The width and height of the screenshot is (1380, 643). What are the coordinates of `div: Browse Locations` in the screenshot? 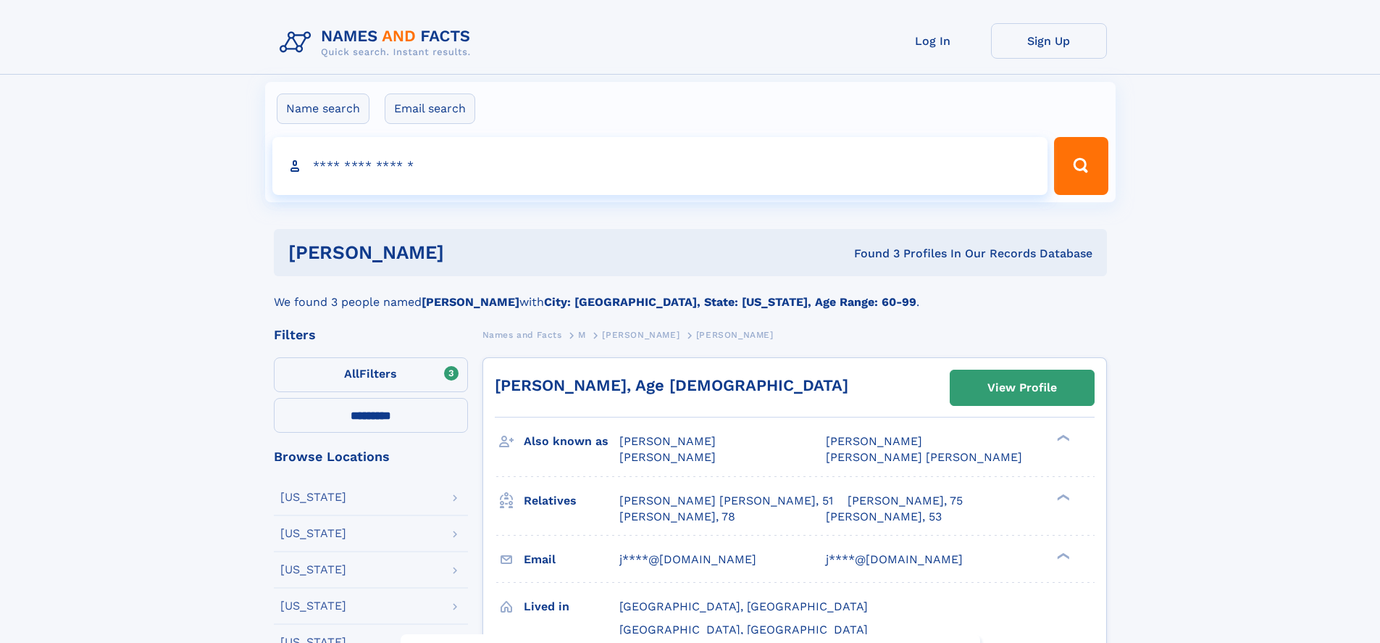 It's located at (371, 457).